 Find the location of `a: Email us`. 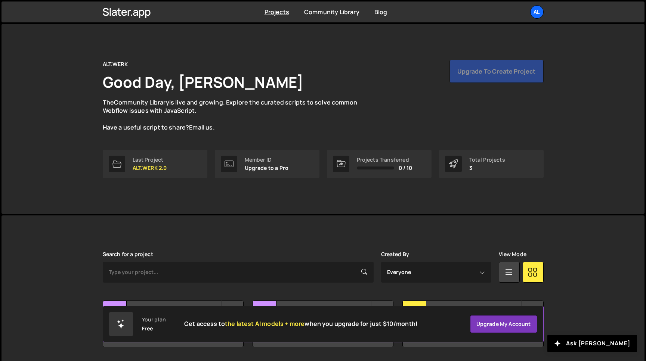

a: Email us is located at coordinates (201, 127).